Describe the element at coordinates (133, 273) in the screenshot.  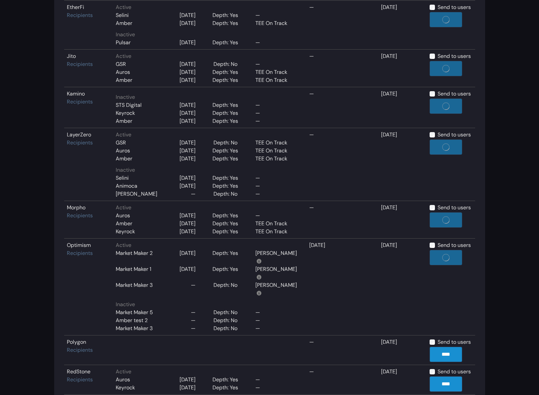
I see `div: Market Maker 1` at that location.